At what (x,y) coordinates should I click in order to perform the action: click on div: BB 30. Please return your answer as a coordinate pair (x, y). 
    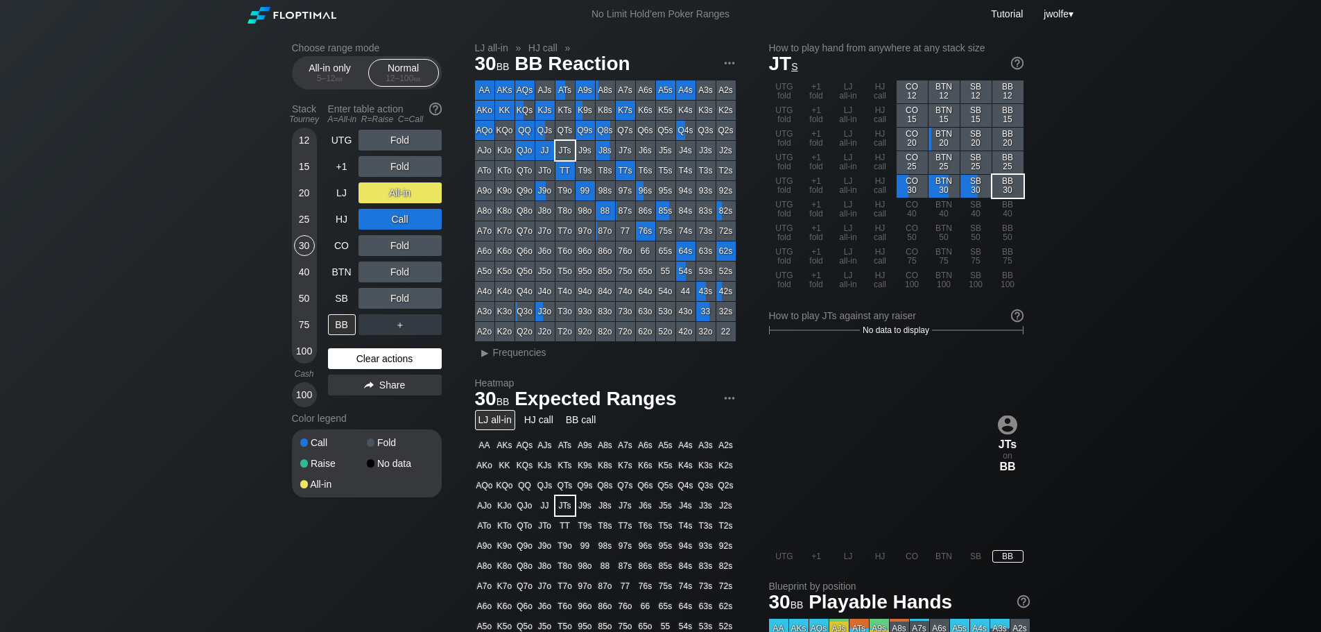
    Looking at the image, I should click on (1008, 186).